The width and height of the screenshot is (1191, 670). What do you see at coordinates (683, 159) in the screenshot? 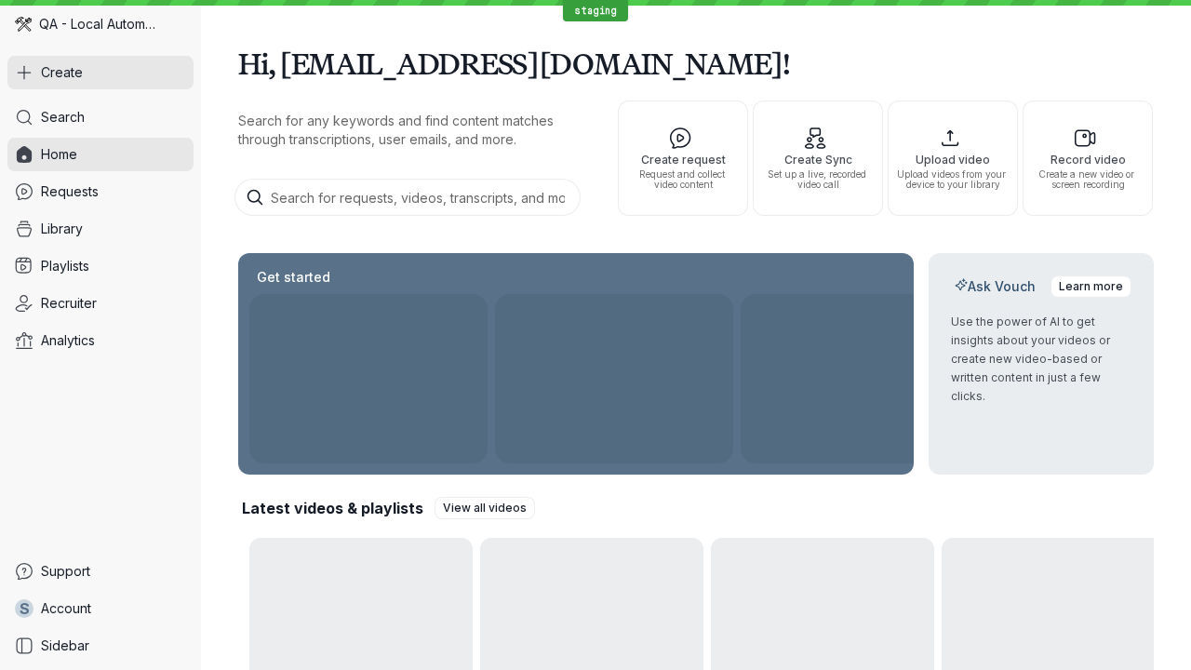
I see `span: Create request` at bounding box center [683, 159].